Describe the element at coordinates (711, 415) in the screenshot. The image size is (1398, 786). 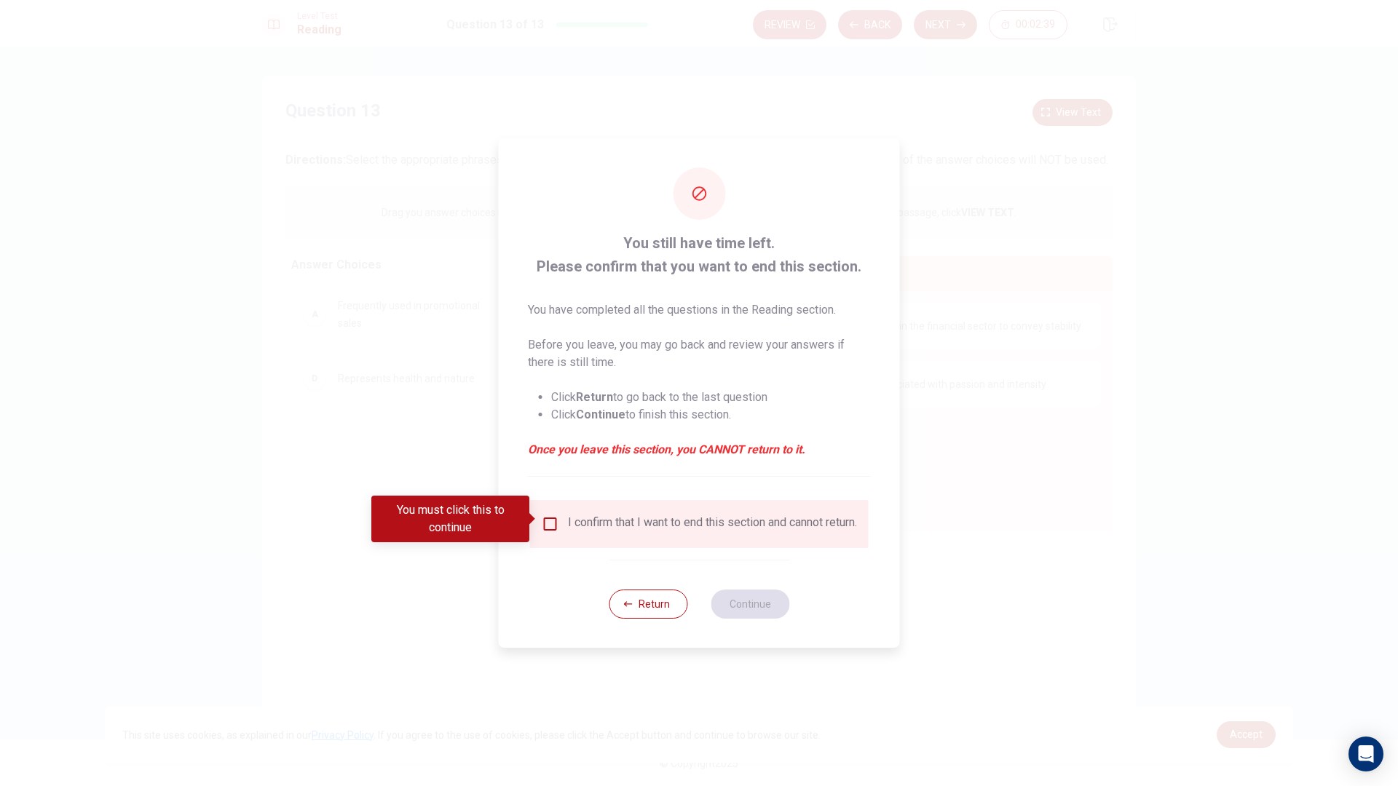
I see `li: Click to finish this section.` at that location.